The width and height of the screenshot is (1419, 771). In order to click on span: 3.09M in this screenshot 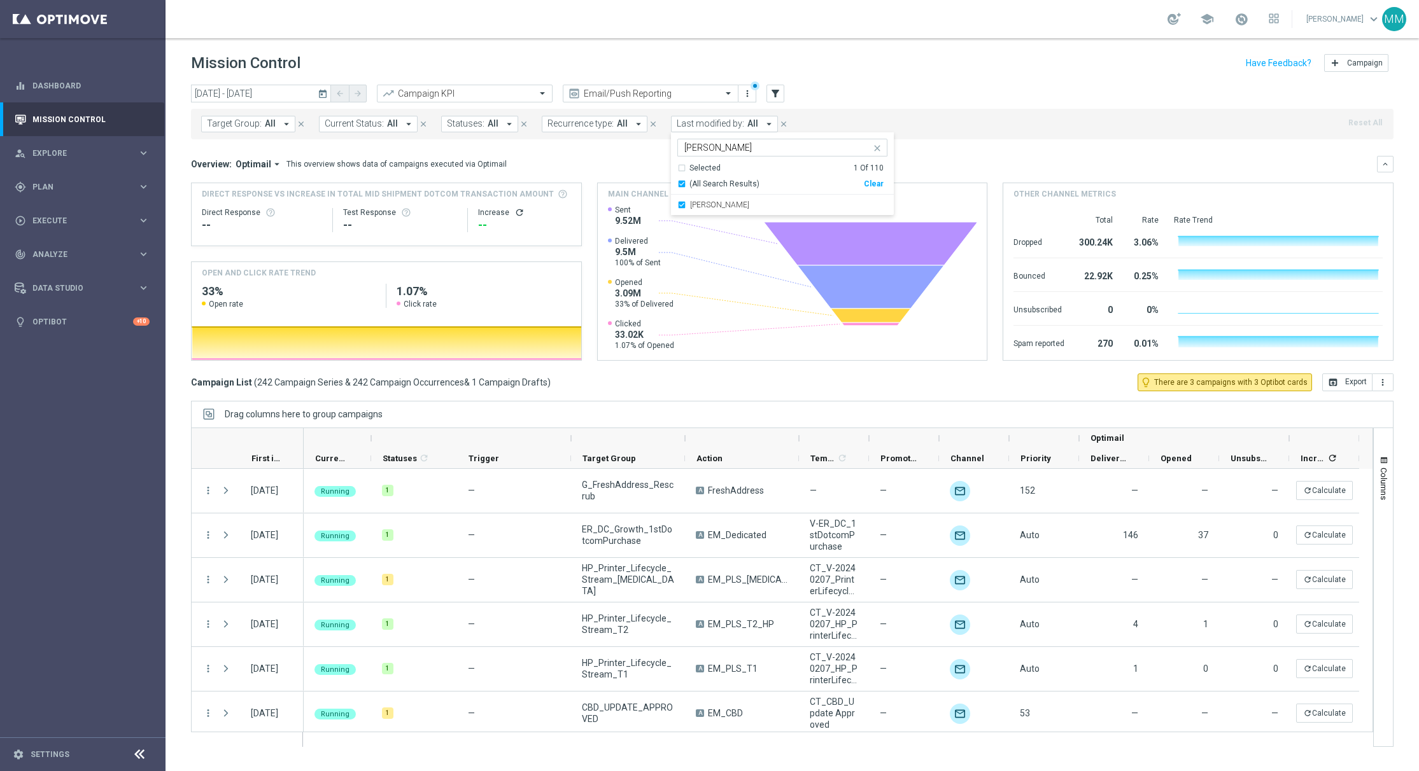, I will do `click(644, 293)`.